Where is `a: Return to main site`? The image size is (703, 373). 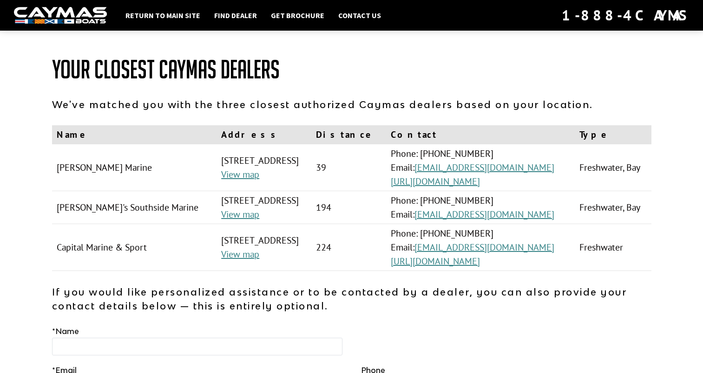
a: Return to main site is located at coordinates (163, 15).